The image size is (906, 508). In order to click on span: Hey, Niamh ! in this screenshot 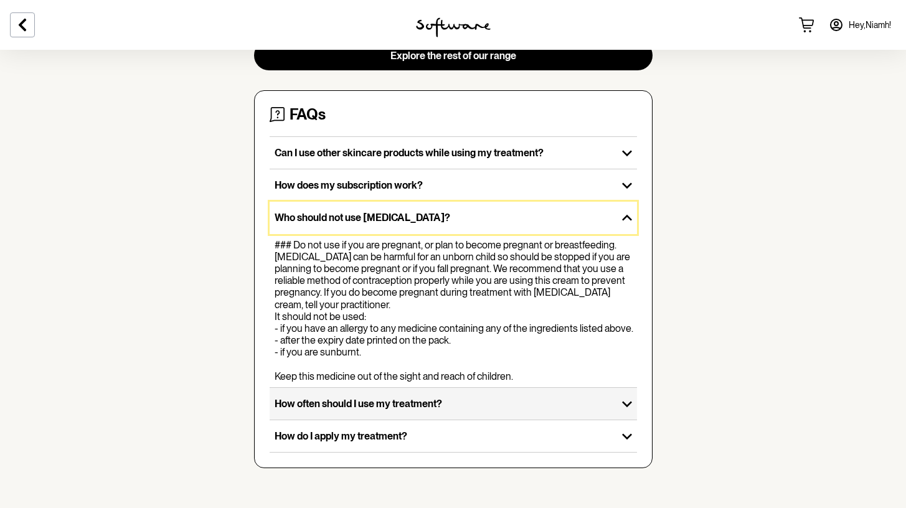, I will do `click(870, 25)`.